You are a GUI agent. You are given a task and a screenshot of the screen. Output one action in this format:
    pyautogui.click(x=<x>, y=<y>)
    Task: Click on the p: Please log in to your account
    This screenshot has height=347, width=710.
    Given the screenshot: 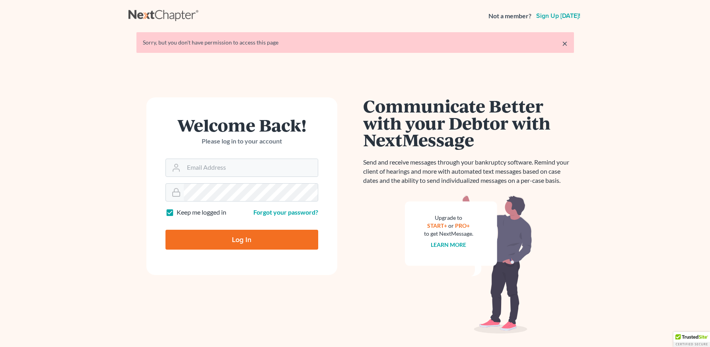 What is the action you would take?
    pyautogui.click(x=242, y=141)
    